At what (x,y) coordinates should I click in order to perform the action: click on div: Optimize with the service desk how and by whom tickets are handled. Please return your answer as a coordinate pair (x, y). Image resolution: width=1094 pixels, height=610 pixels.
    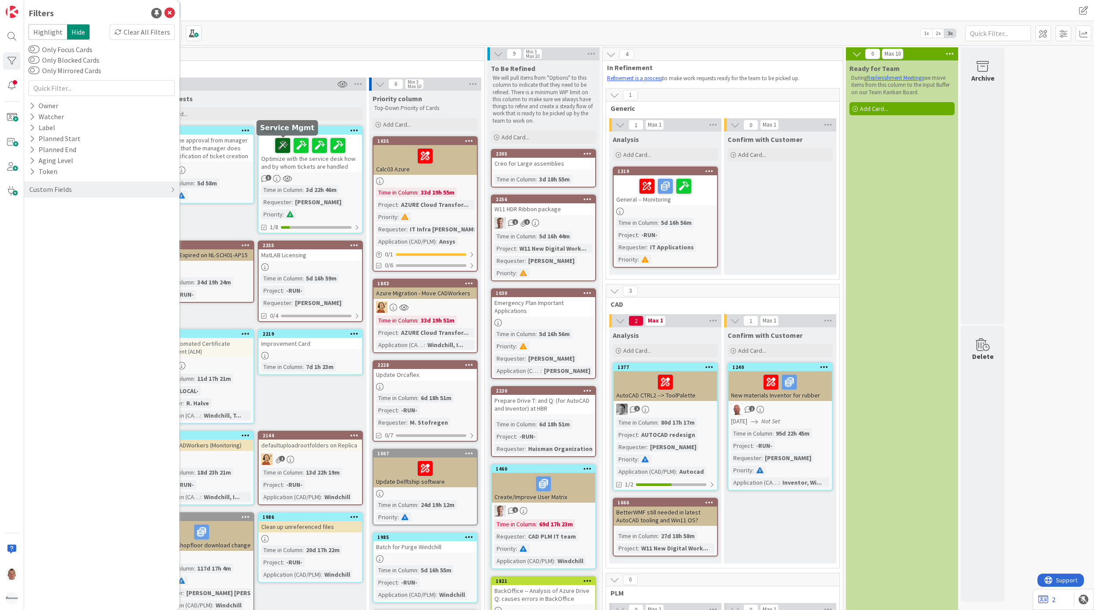
    Looking at the image, I should click on (310, 153).